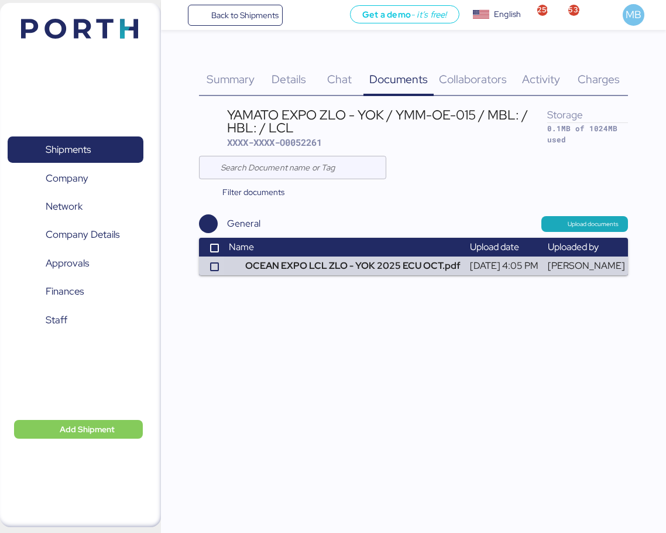  Describe the element at coordinates (68, 149) in the screenshot. I see `span: Shipments` at that location.